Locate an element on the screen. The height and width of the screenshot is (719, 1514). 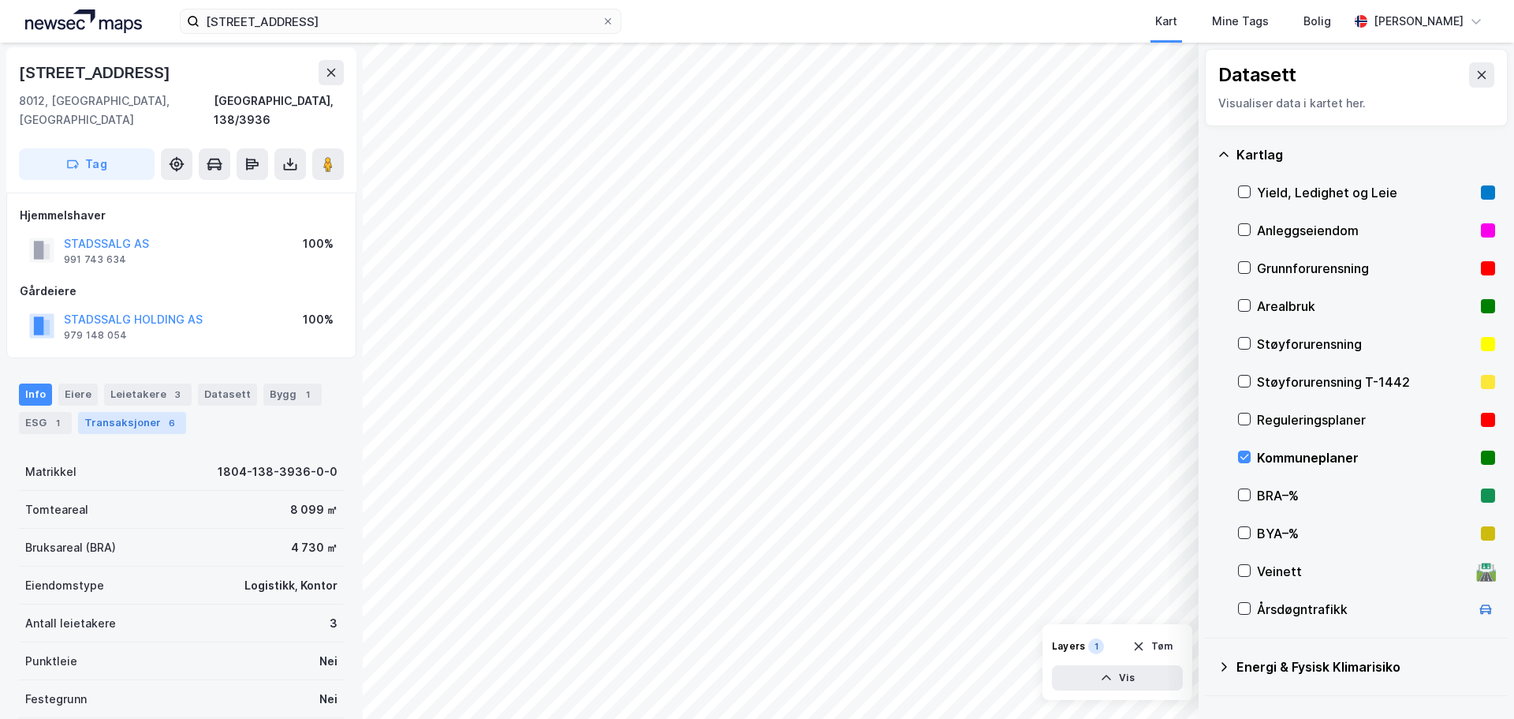
div: Punktleie is located at coordinates (51, 661).